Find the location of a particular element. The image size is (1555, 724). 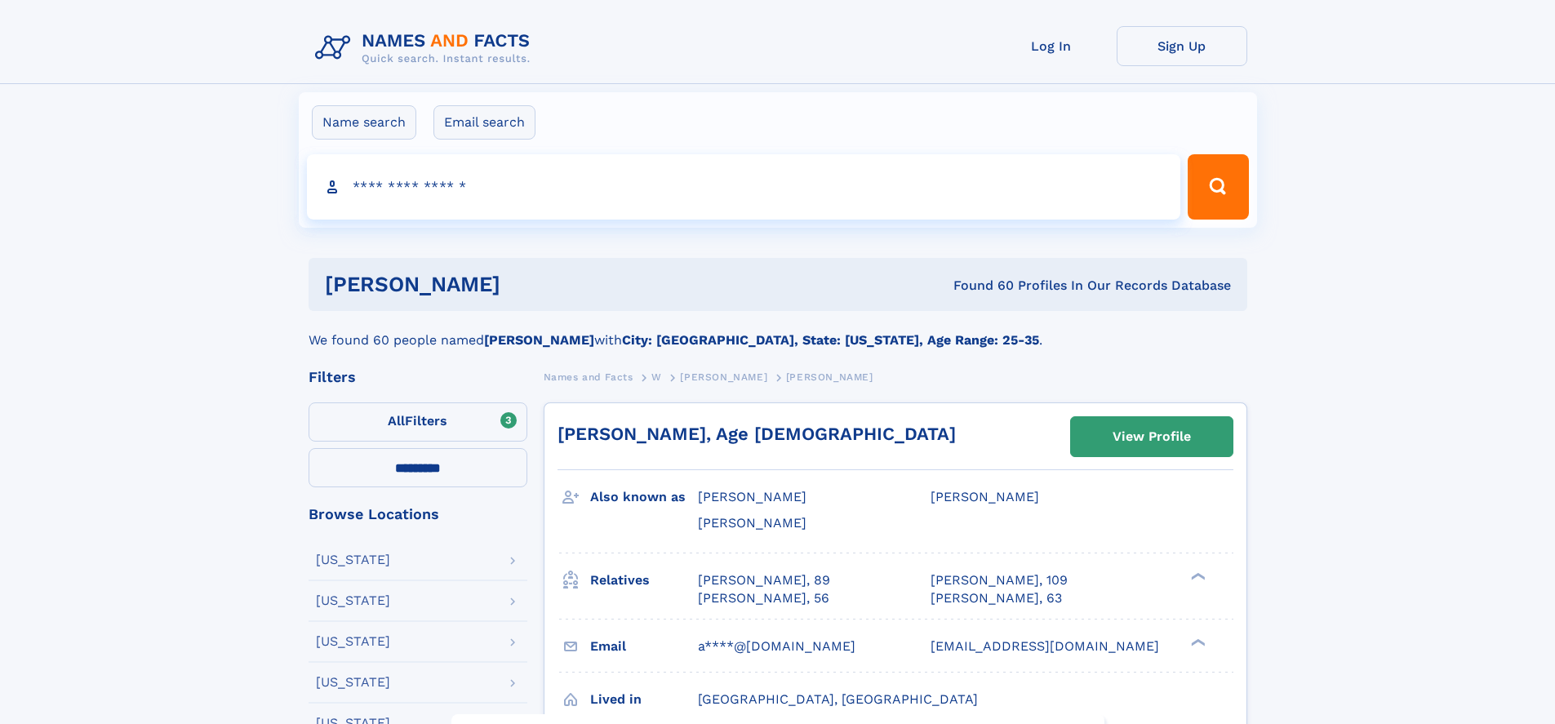

a: View Profile is located at coordinates (1152, 437).